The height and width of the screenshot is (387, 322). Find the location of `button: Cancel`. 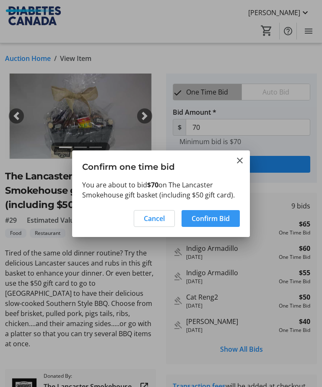

button: Cancel is located at coordinates (154, 218).